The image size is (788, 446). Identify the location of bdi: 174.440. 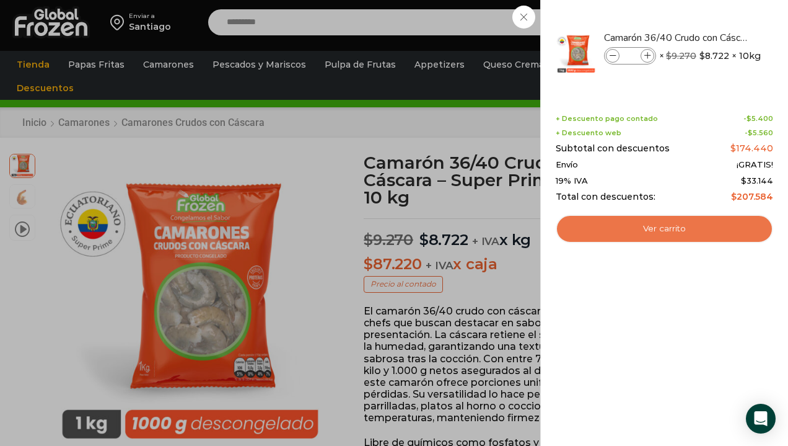
(752, 148).